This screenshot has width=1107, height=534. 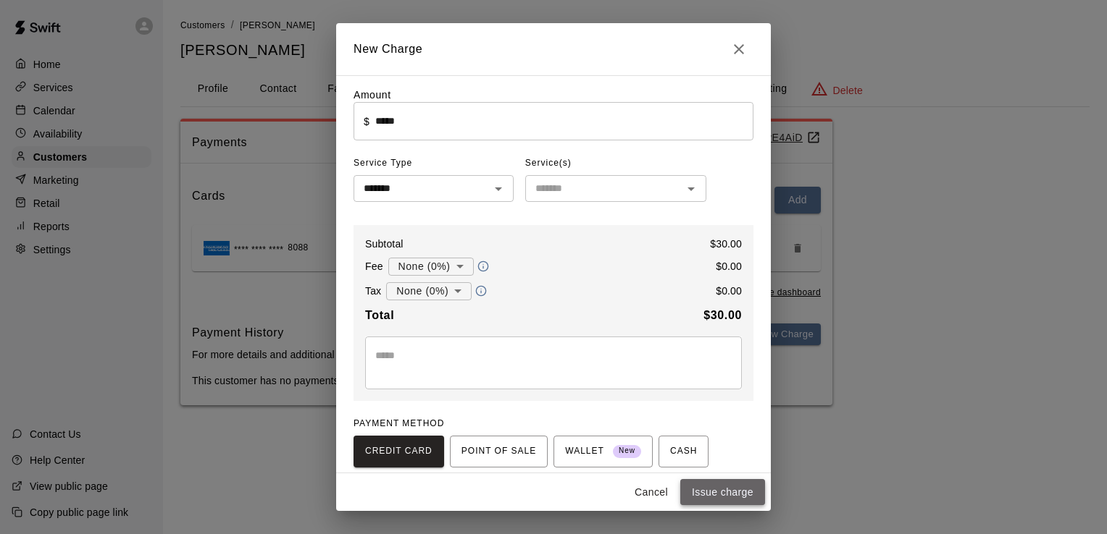 I want to click on span: WALLET, so click(x=603, y=452).